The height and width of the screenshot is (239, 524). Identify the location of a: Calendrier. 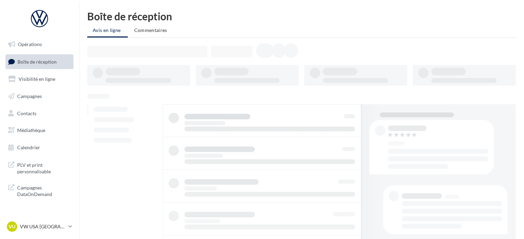
(40, 147).